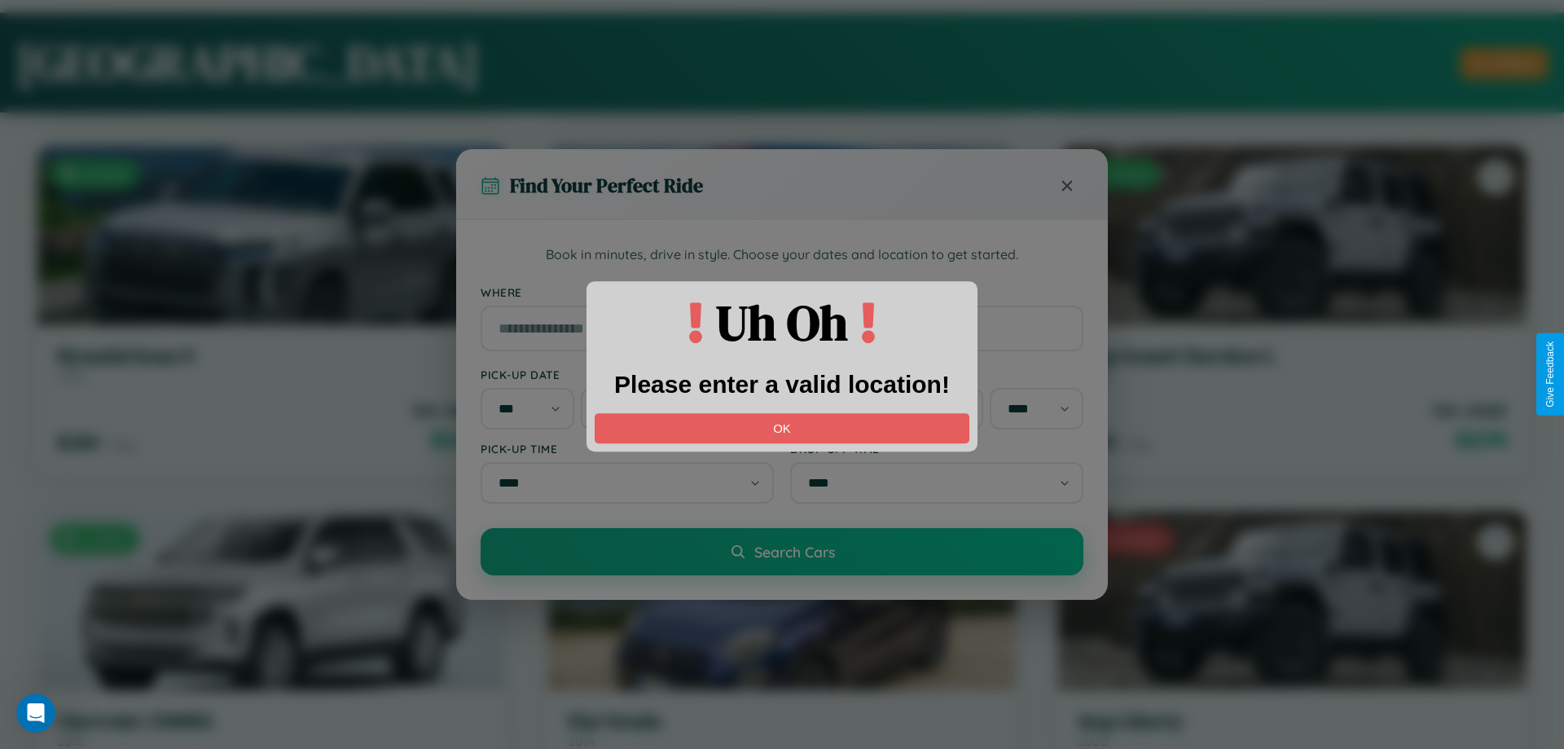  I want to click on span: Search Cars, so click(794, 551).